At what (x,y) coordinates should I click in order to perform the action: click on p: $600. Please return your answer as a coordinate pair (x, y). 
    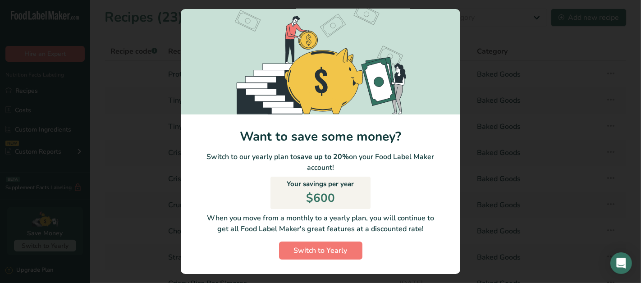
    Looking at the image, I should click on (320, 198).